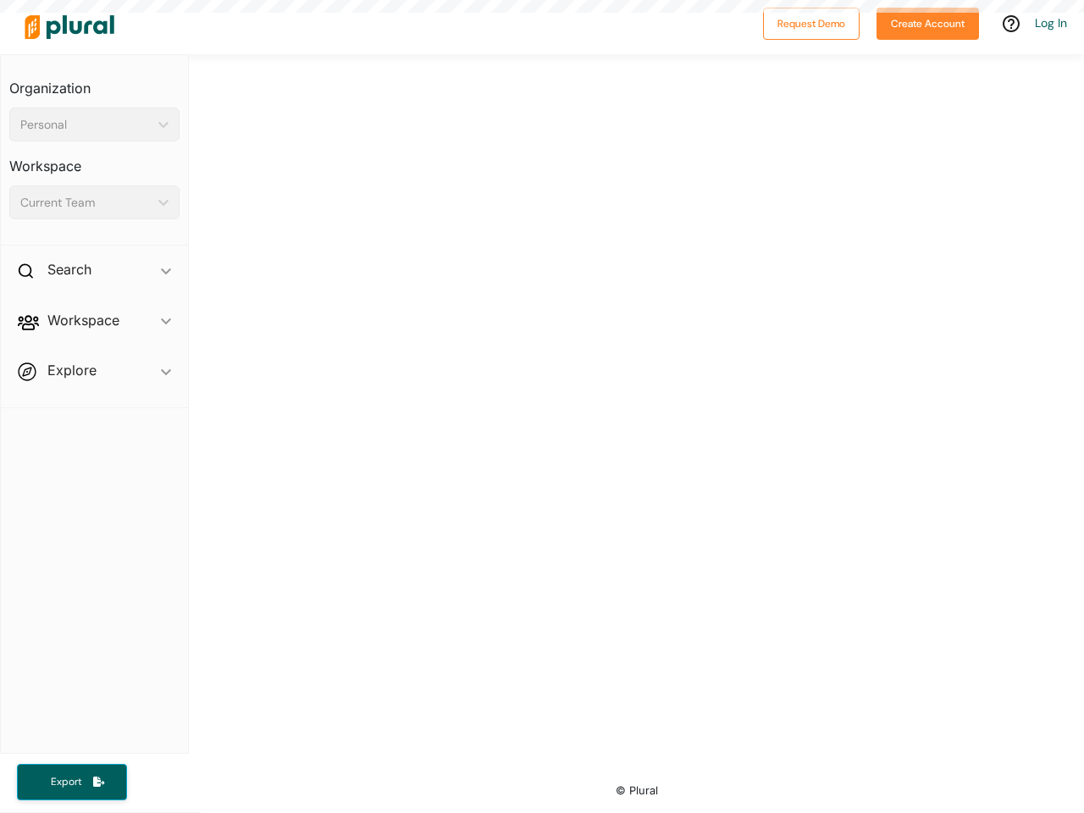 Image resolution: width=1084 pixels, height=813 pixels. What do you see at coordinates (927, 22) in the screenshot?
I see `a: Create Account` at bounding box center [927, 22].